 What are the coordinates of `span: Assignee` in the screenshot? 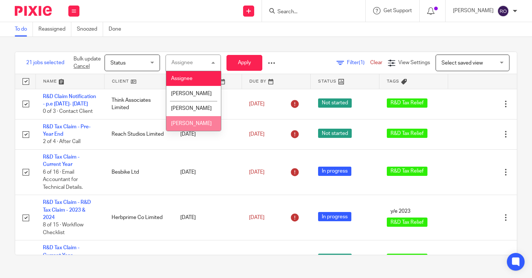 It's located at (182, 79).